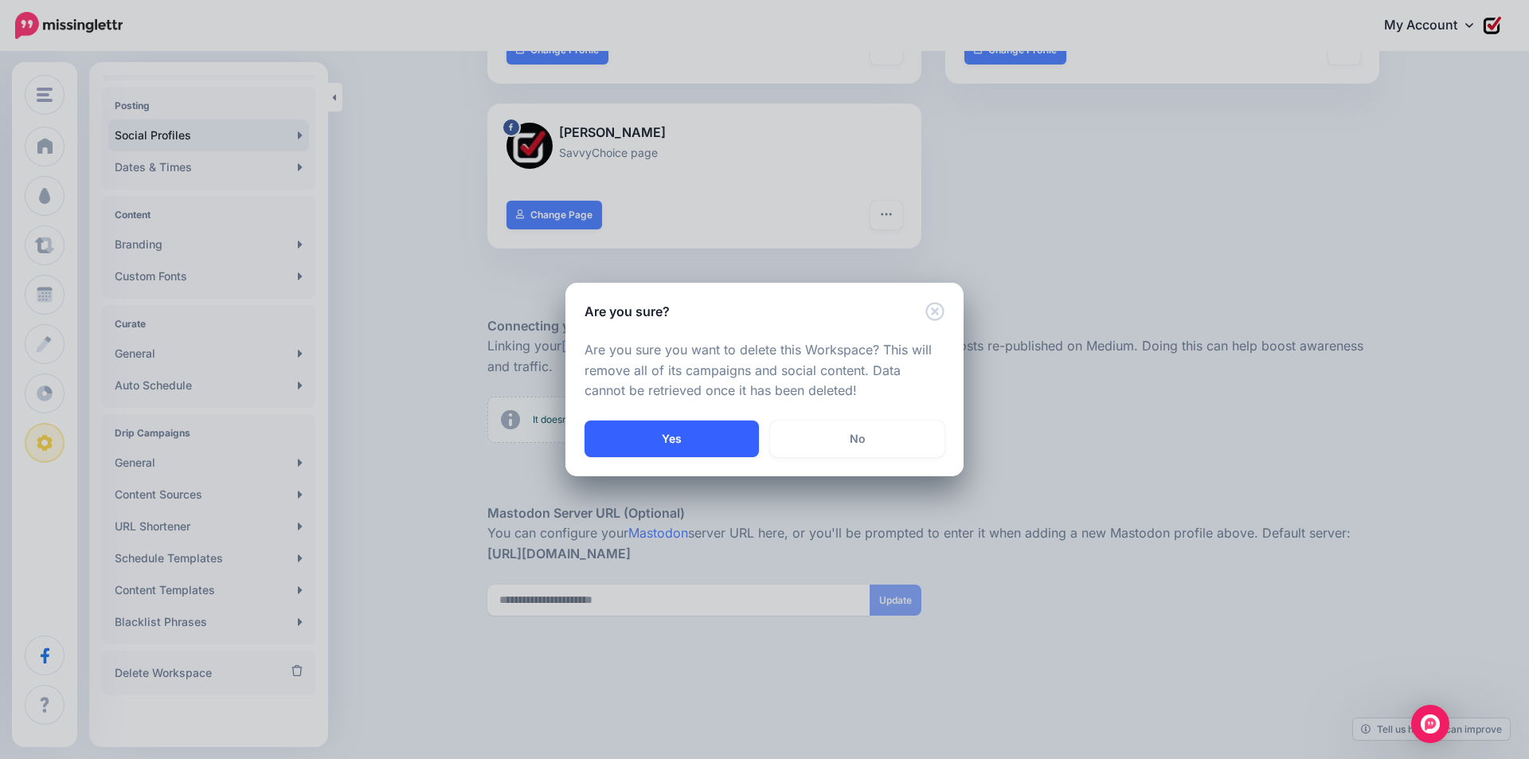 Image resolution: width=1529 pixels, height=759 pixels. What do you see at coordinates (935, 311) in the screenshot?
I see `button: Close` at bounding box center [935, 311].